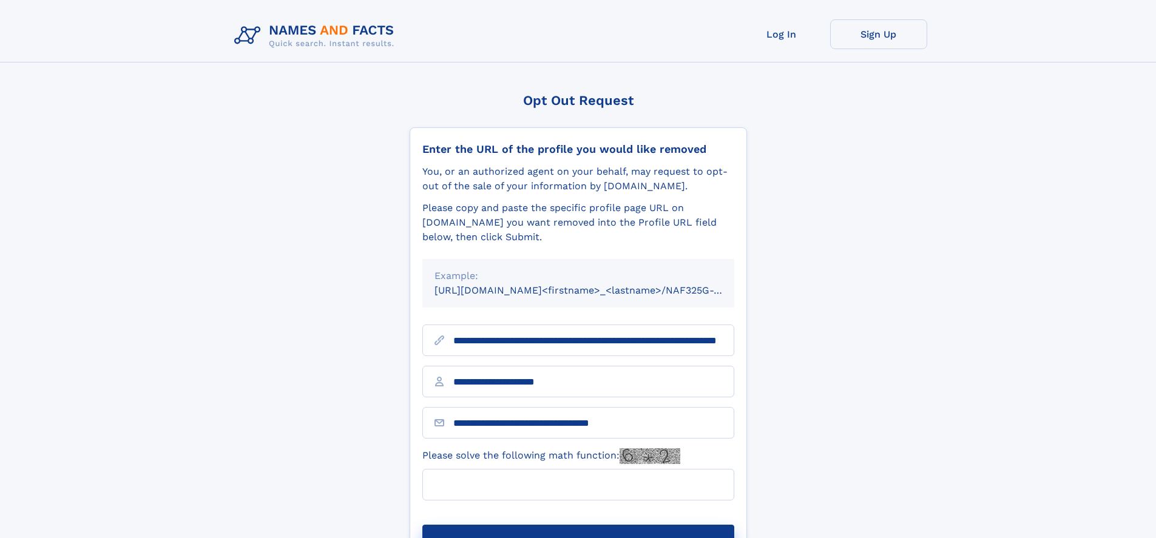  I want to click on div: Enter the URL of the profile you would like removed, so click(579, 149).